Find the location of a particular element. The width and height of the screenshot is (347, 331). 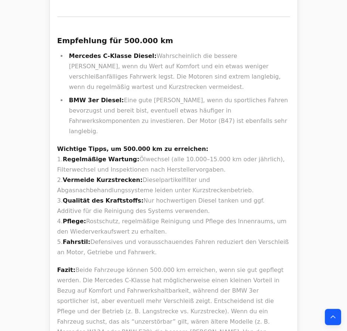

strong: Qualität des Kraftstoffs: is located at coordinates (103, 201).